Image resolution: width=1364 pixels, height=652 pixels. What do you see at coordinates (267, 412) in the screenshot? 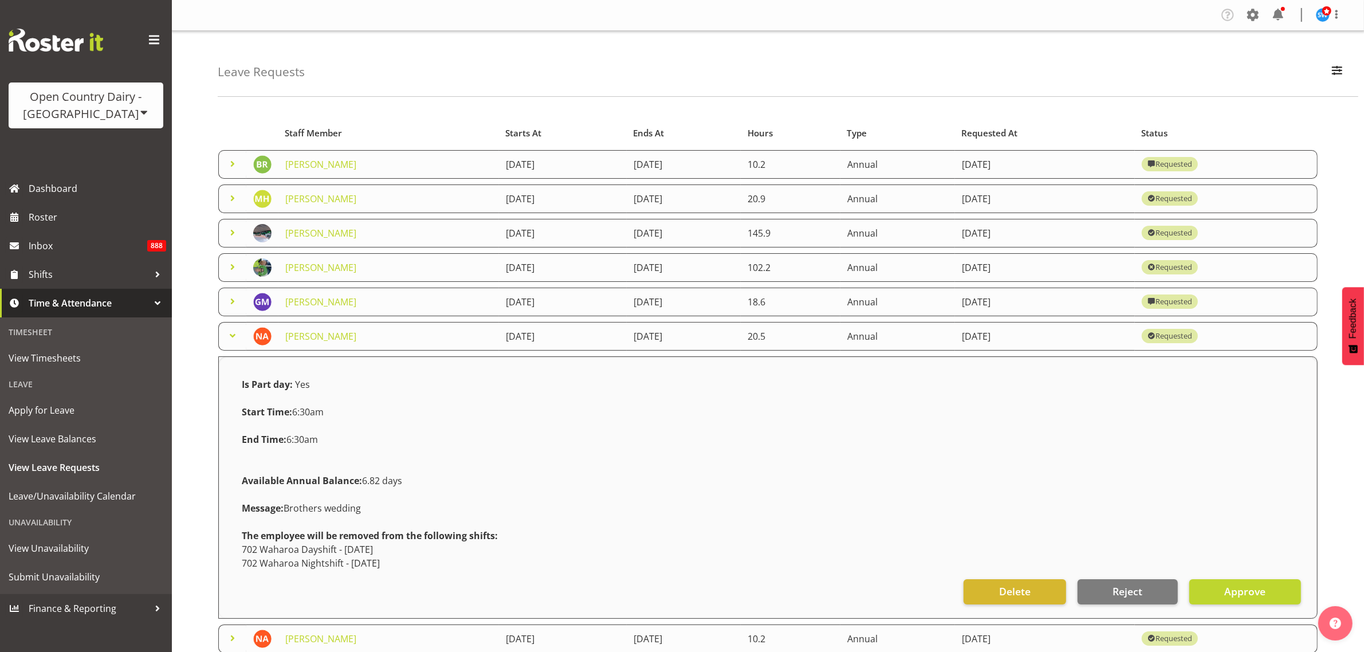
I see `strong: Start Time:` at bounding box center [267, 412].